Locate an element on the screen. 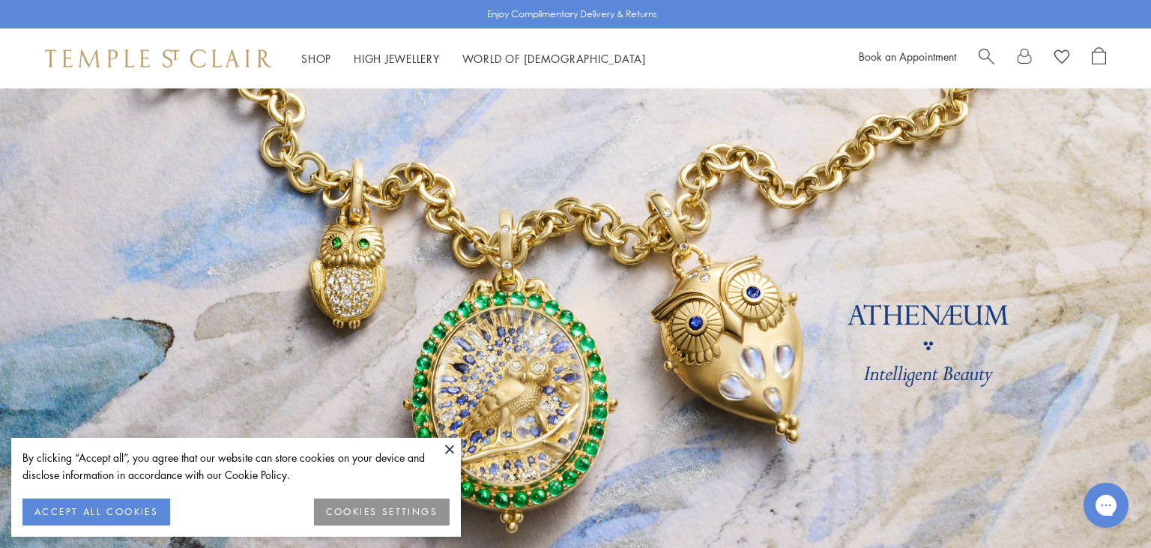 Image resolution: width=1151 pixels, height=548 pixels. a: Book an Appointment is located at coordinates (907, 56).